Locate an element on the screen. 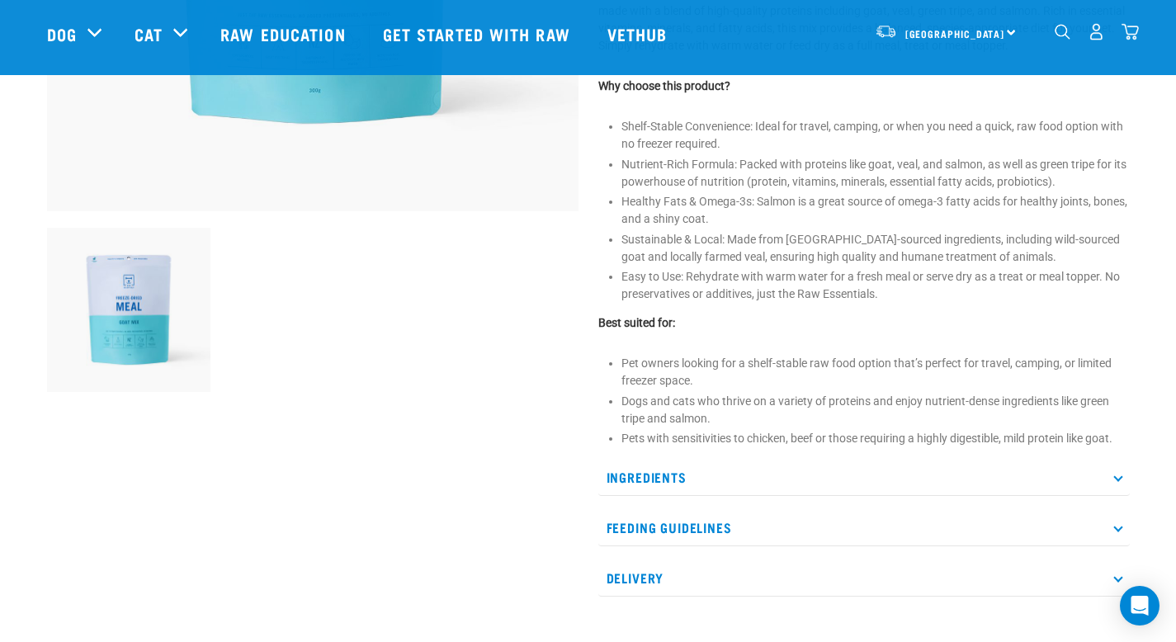 This screenshot has width=1176, height=642. a: Dog is located at coordinates (62, 34).